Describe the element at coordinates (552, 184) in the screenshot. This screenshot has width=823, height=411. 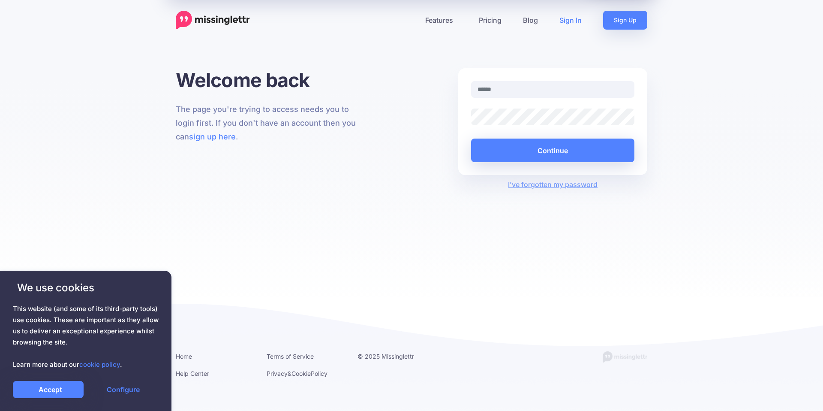
I see `a: I've forgotten my password` at that location.